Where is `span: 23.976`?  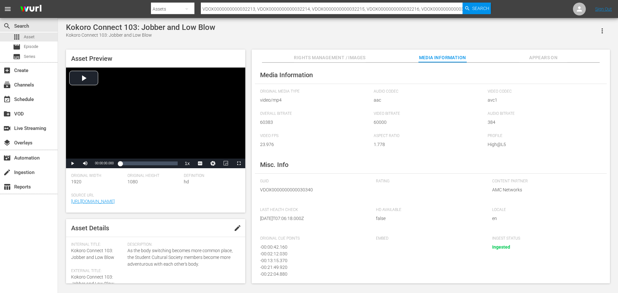 span: 23.976 is located at coordinates (315, 145).